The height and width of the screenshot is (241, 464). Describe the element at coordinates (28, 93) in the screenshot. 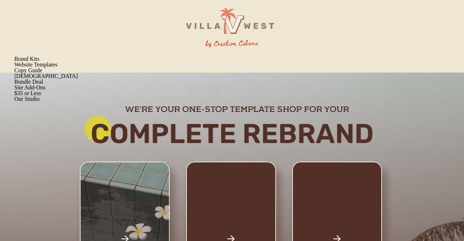

I see `a: $35 or Less` at that location.